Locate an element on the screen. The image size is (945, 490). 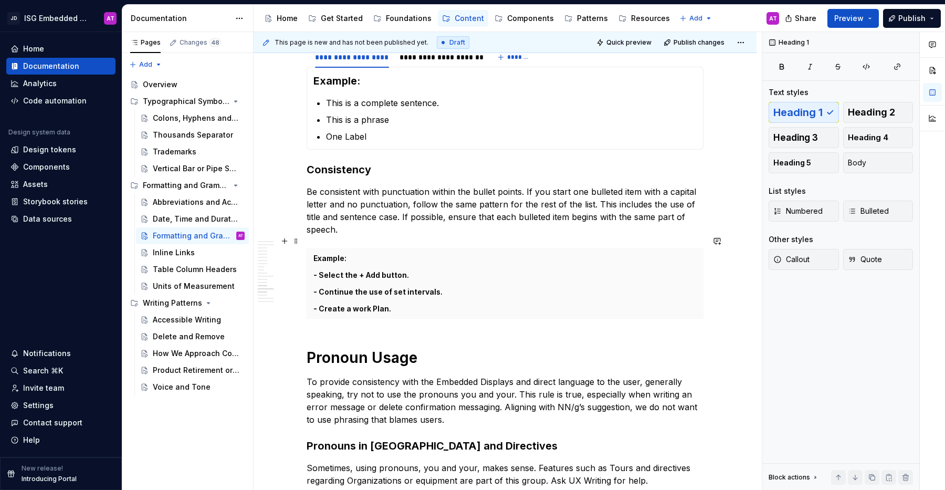
a: Vertical Bar or Pipe Symbol | is located at coordinates (192, 169).